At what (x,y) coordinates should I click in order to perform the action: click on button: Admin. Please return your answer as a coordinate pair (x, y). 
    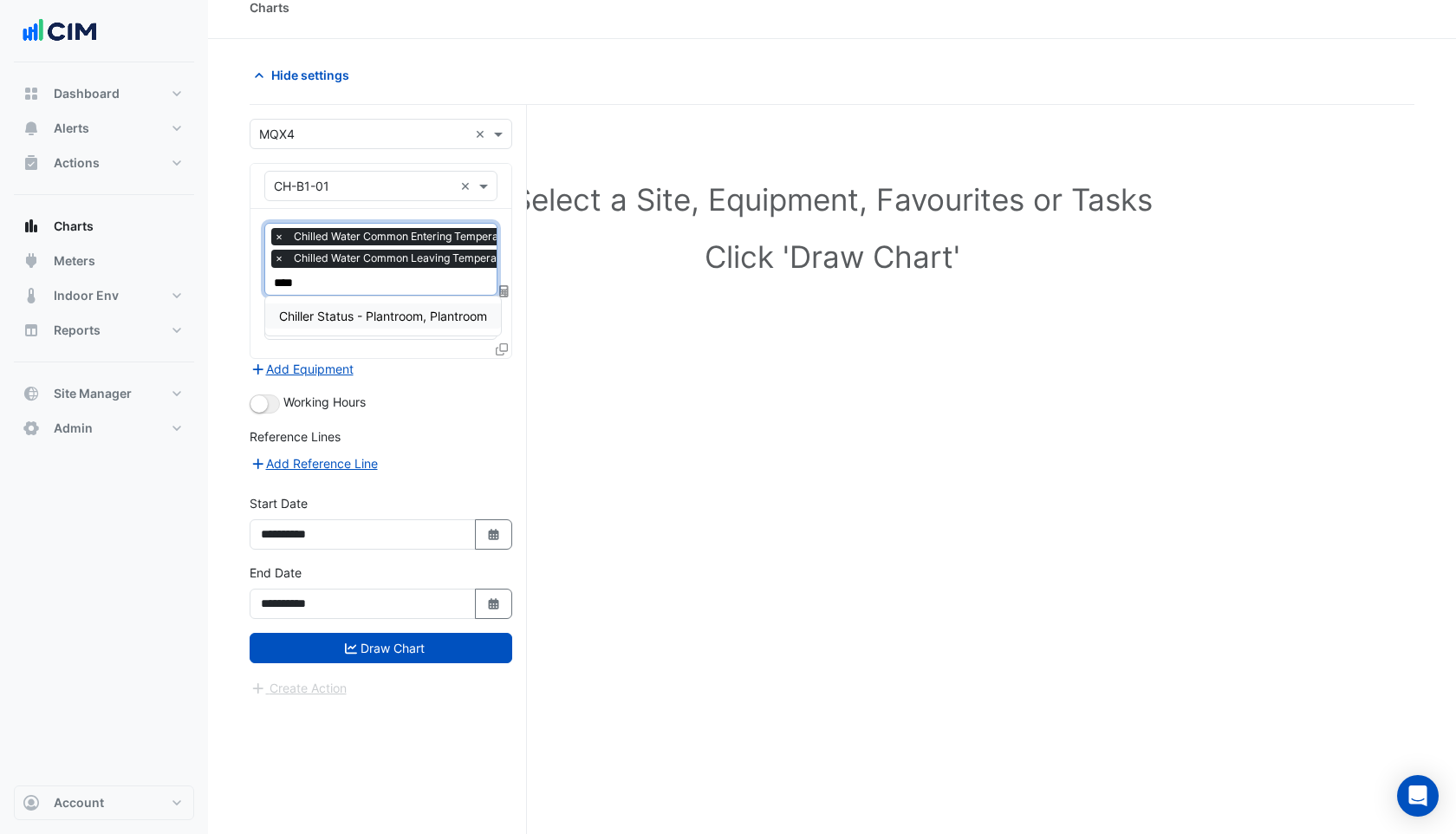
    Looking at the image, I should click on (104, 428).